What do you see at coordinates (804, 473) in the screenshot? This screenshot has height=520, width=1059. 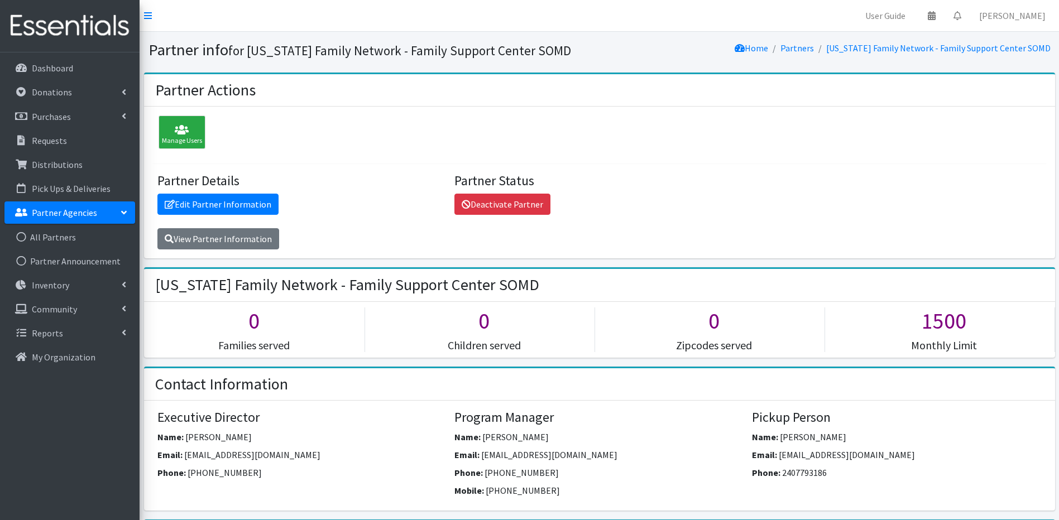 I see `span: 2407793186` at bounding box center [804, 473].